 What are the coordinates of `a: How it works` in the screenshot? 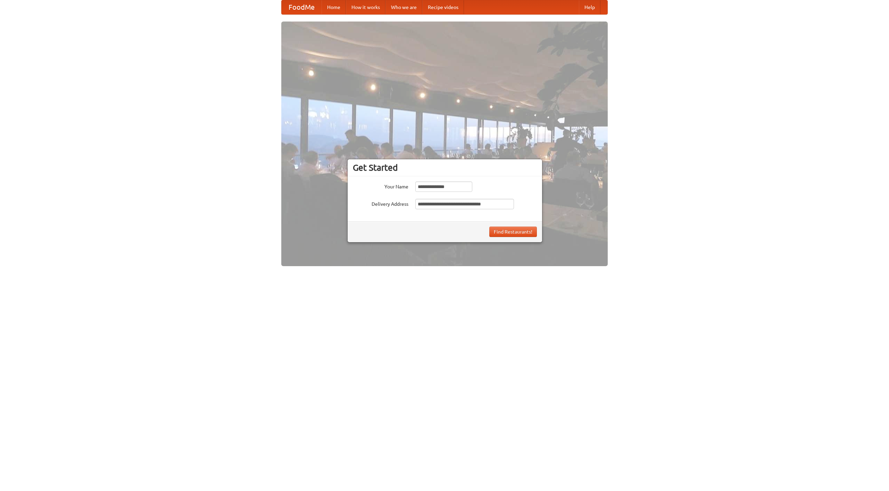 It's located at (366, 7).